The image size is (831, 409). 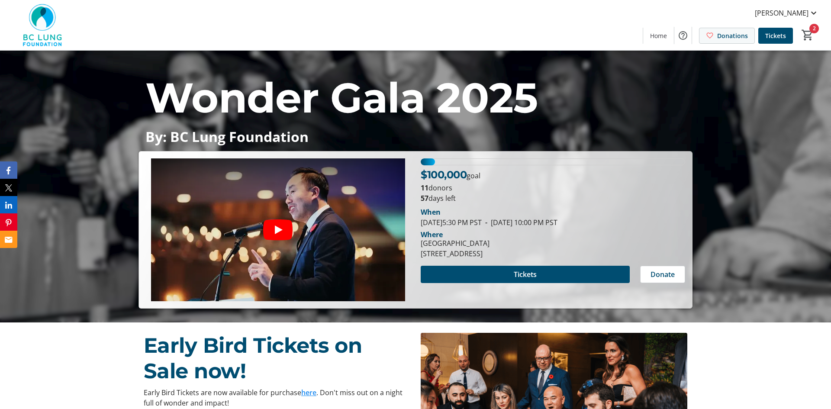 What do you see at coordinates (553, 198) in the screenshot?
I see `p: days left` at bounding box center [553, 198].